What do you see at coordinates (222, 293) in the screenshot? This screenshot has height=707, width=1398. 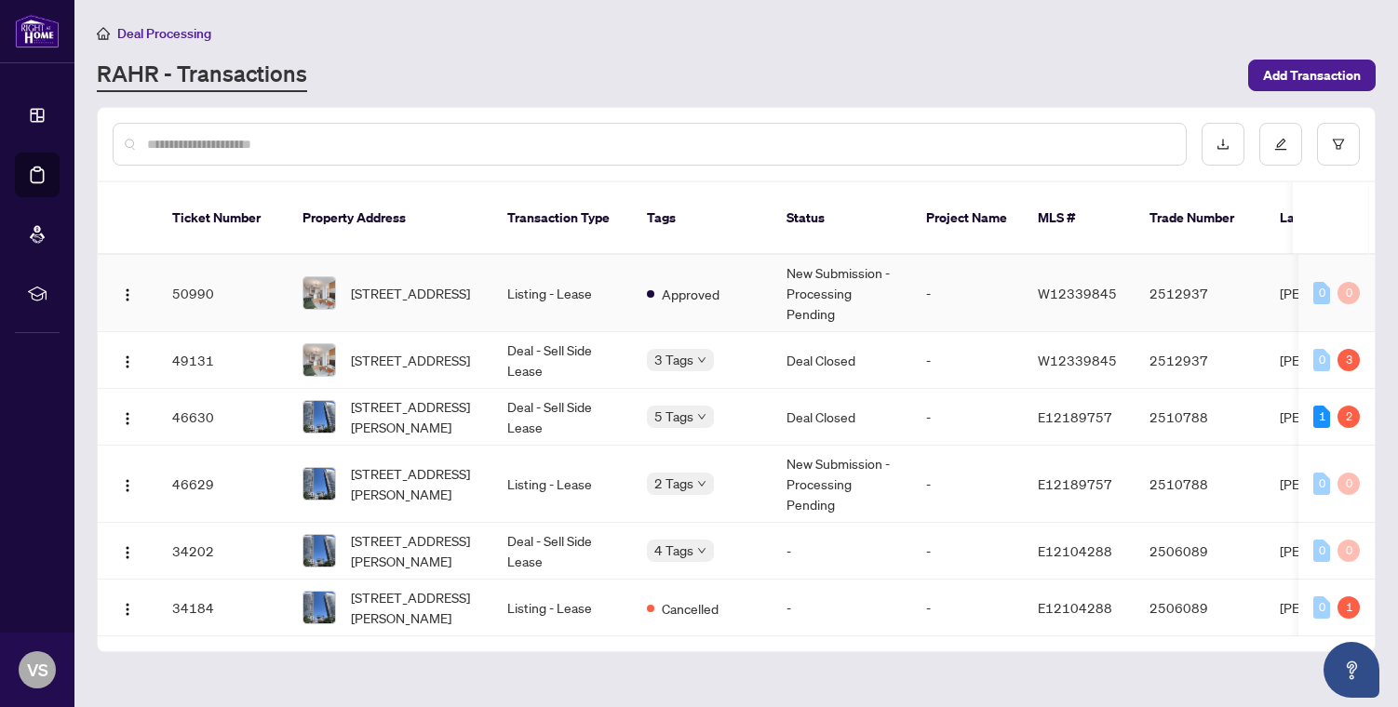 I see `td: 50990` at bounding box center [222, 293].